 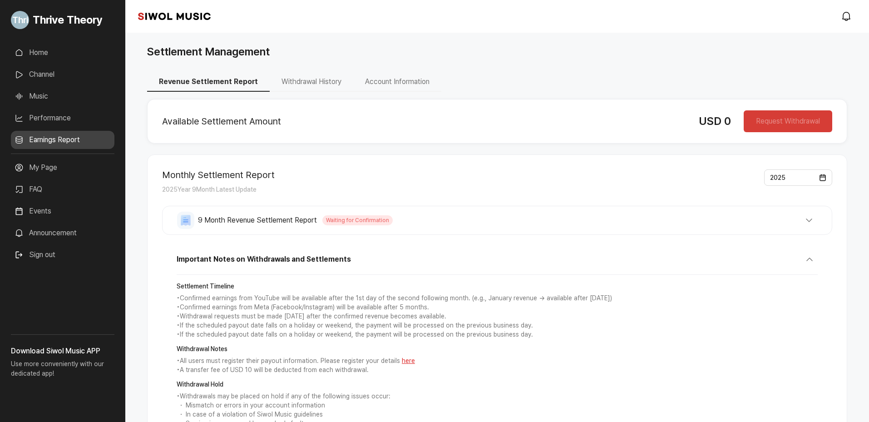 What do you see at coordinates (423, 121) in the screenshot?
I see `h2: Available Settlement Amount` at bounding box center [423, 121].